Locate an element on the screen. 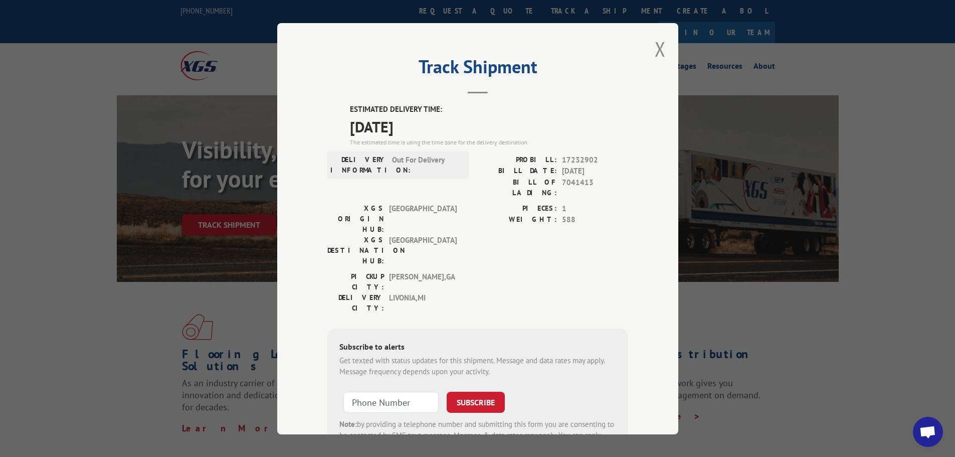 Image resolution: width=955 pixels, height=457 pixels. h2: Track Shipment is located at coordinates (478, 69).